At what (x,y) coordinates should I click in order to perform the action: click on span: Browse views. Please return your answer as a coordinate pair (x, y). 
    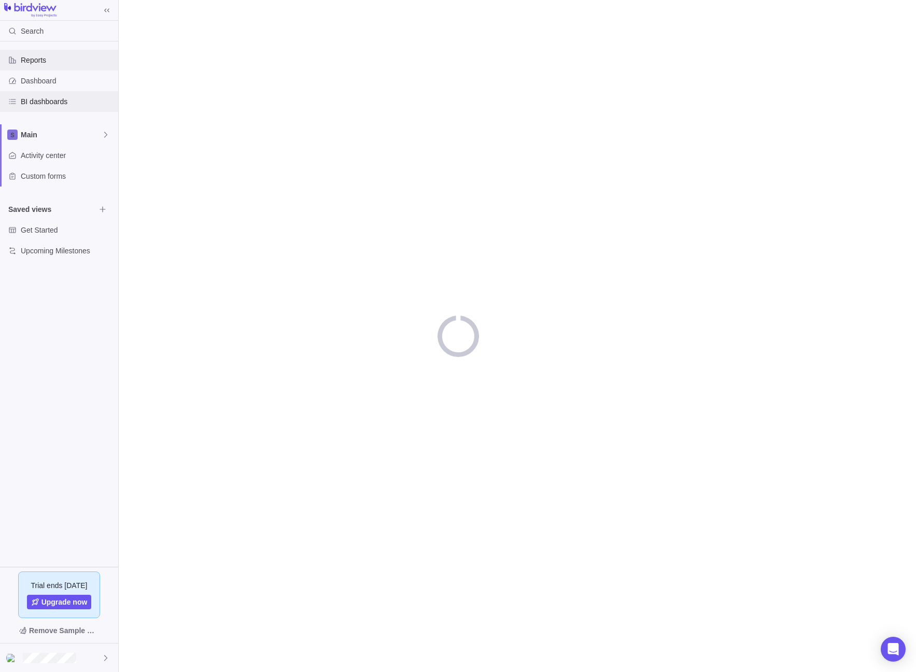
    Looking at the image, I should click on (103, 209).